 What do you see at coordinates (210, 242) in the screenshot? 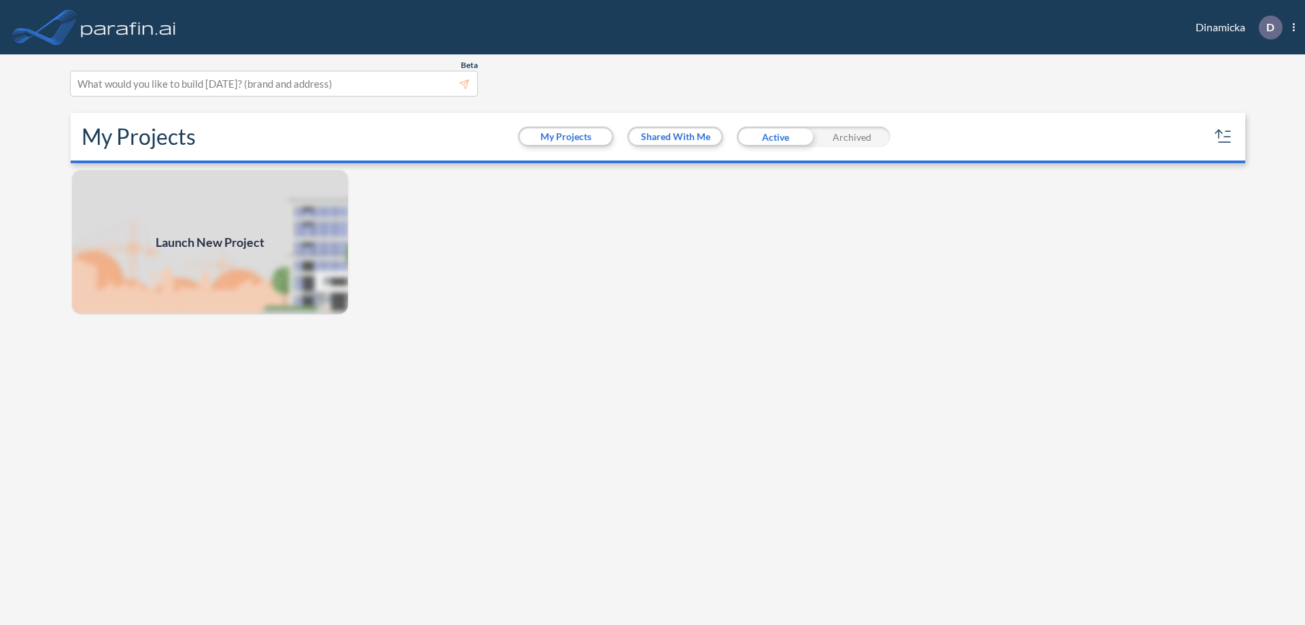
I see `a: Launch New Project` at bounding box center [210, 242].